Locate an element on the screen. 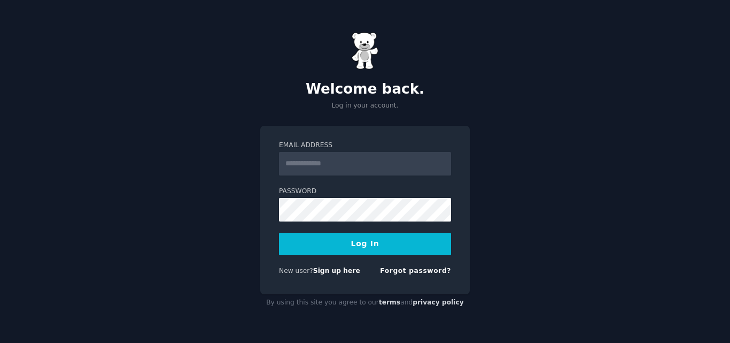 This screenshot has width=730, height=343. div: By using this site you agree to our and is located at coordinates (365, 302).